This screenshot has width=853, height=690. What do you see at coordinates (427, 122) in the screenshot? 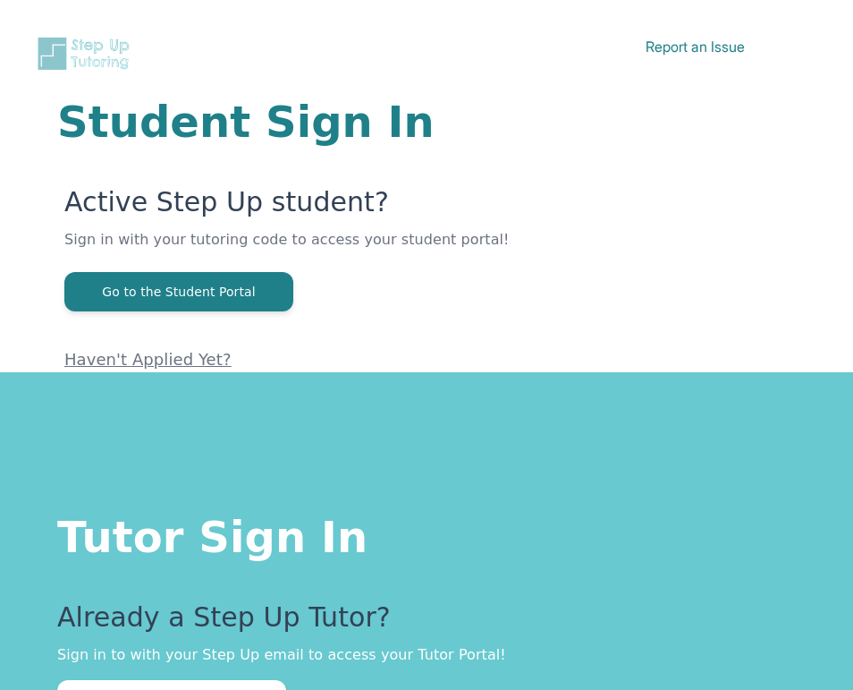
I see `h1: Student Sign In` at bounding box center [427, 122].